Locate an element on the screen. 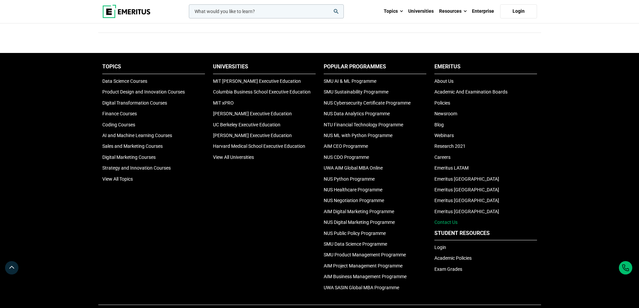  a: Digital Marketing Courses is located at coordinates (129, 157).